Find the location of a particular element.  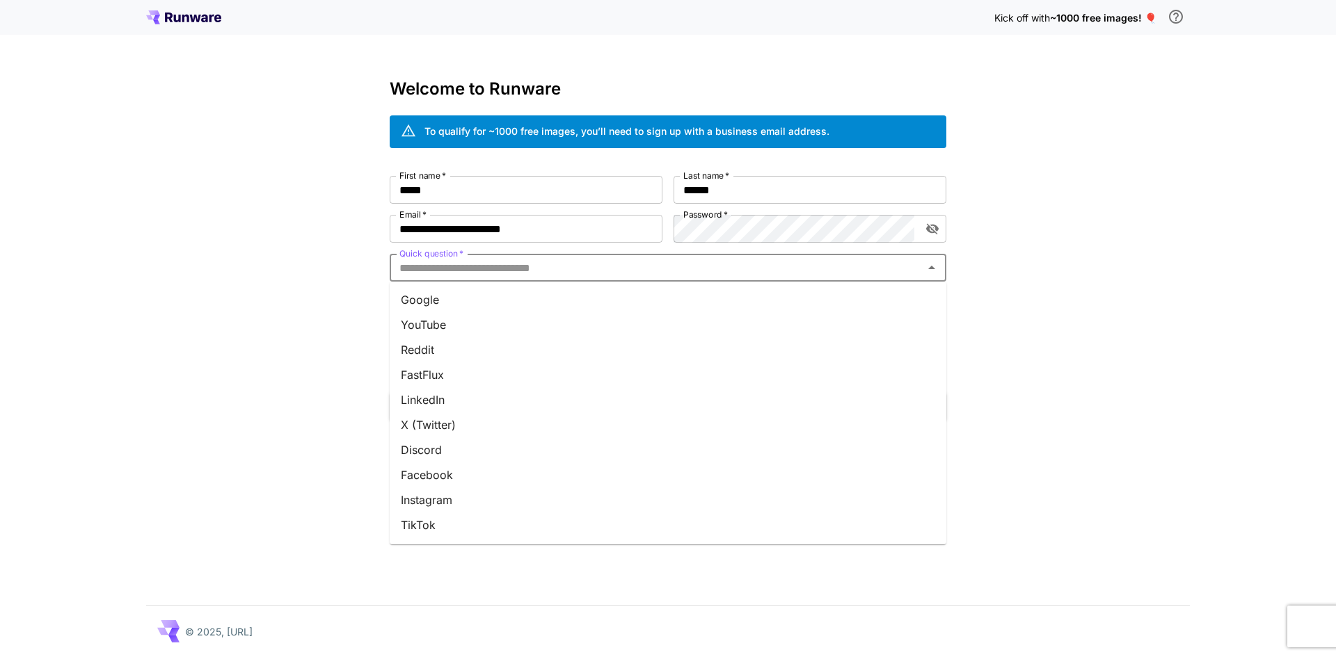

h3: Welcome to Runware is located at coordinates (668, 89).